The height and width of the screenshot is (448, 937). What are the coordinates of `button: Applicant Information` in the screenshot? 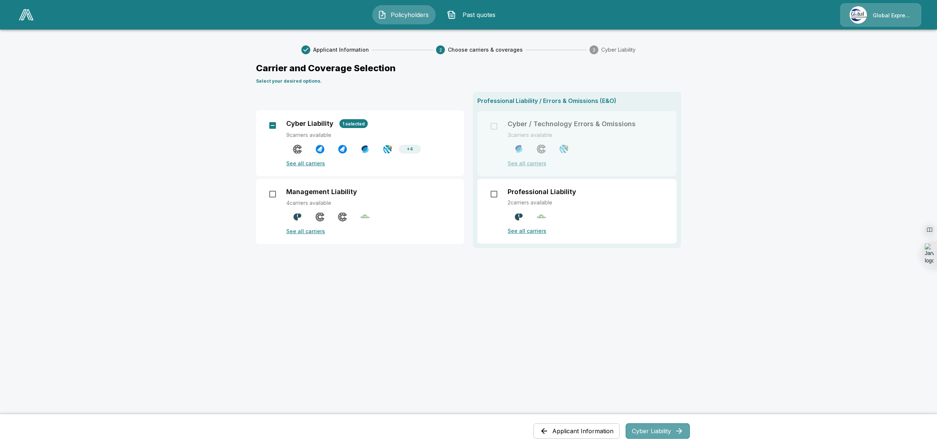 It's located at (577, 431).